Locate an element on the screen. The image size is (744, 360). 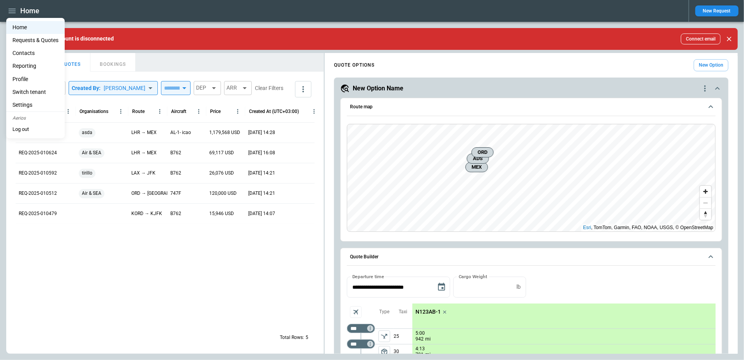
li: Home is located at coordinates (35, 27).